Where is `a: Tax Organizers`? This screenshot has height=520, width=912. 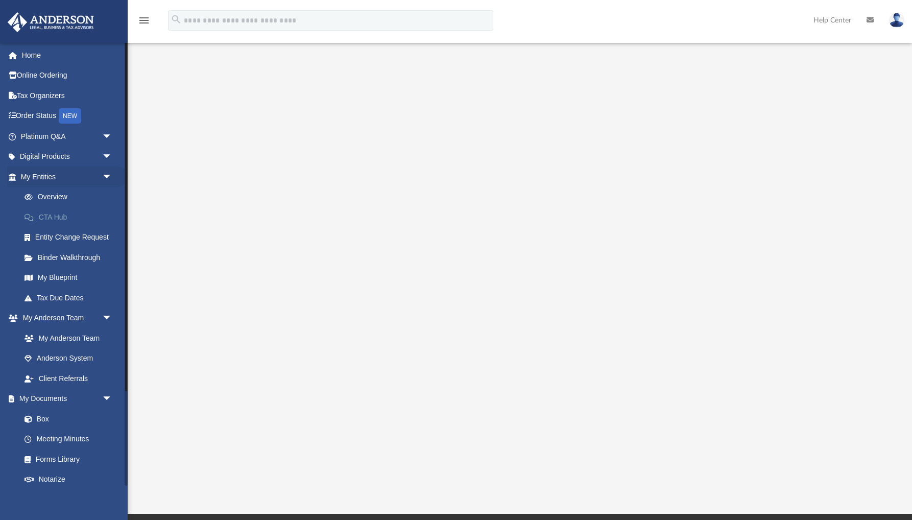 a: Tax Organizers is located at coordinates (67, 95).